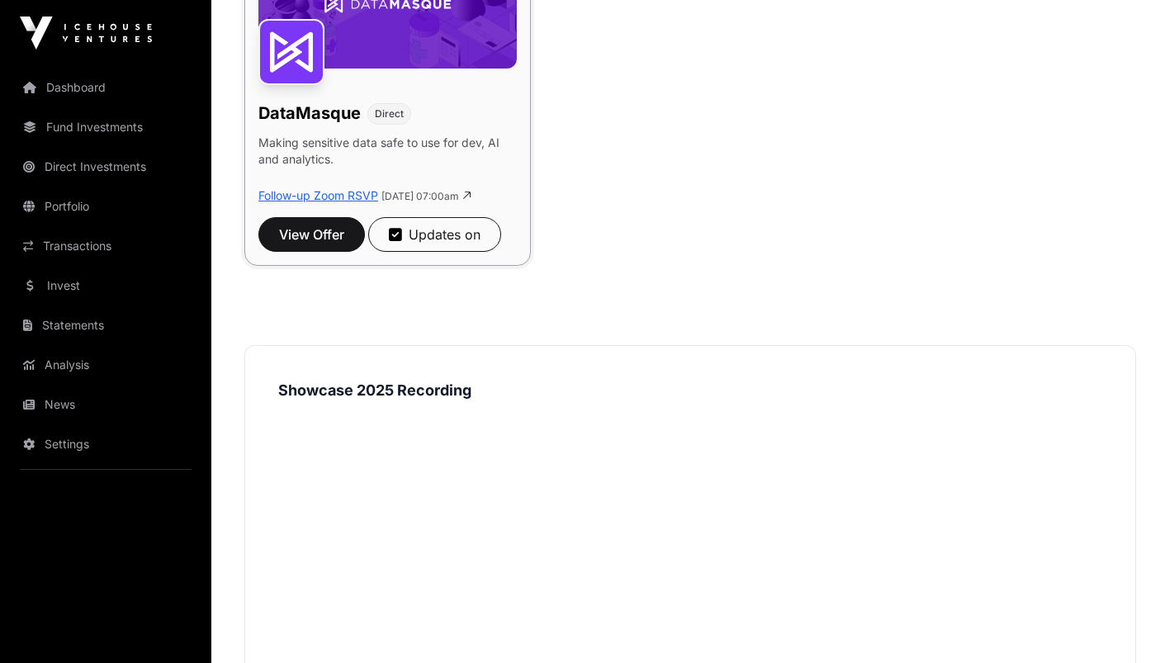 Image resolution: width=1169 pixels, height=663 pixels. I want to click on button: View Offer, so click(311, 234).